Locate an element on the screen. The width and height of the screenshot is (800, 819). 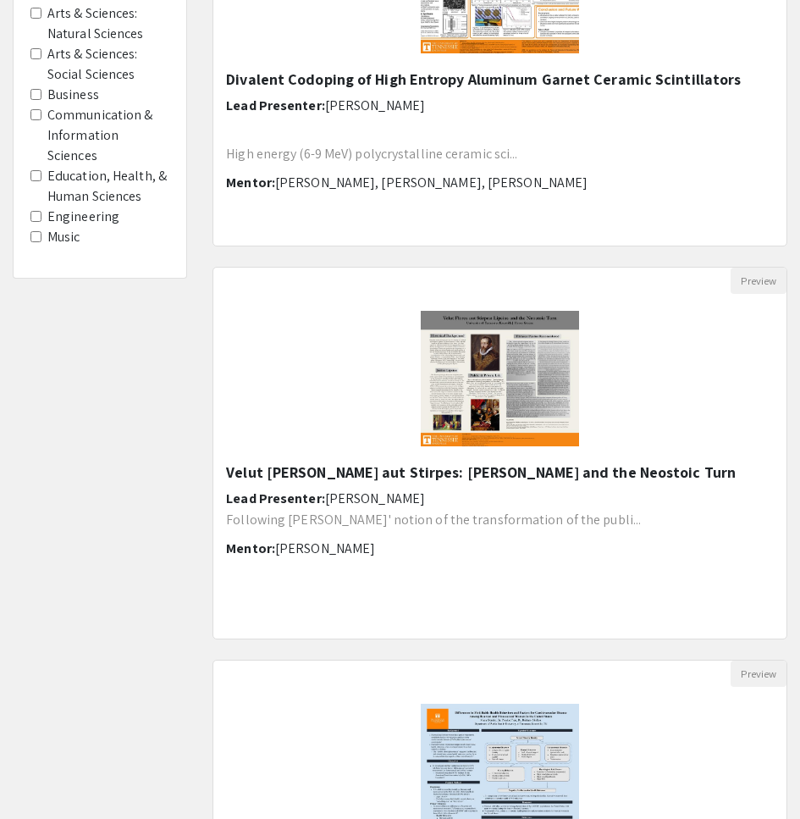
label: Arts & Sciences: Natural Sciences is located at coordinates (108, 24).